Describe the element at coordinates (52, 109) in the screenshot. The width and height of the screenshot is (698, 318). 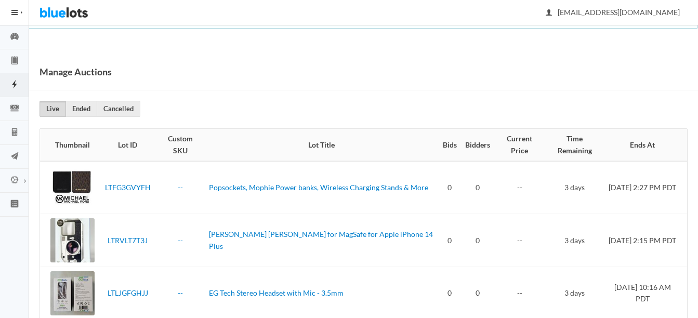
I see `a: Live` at that location.